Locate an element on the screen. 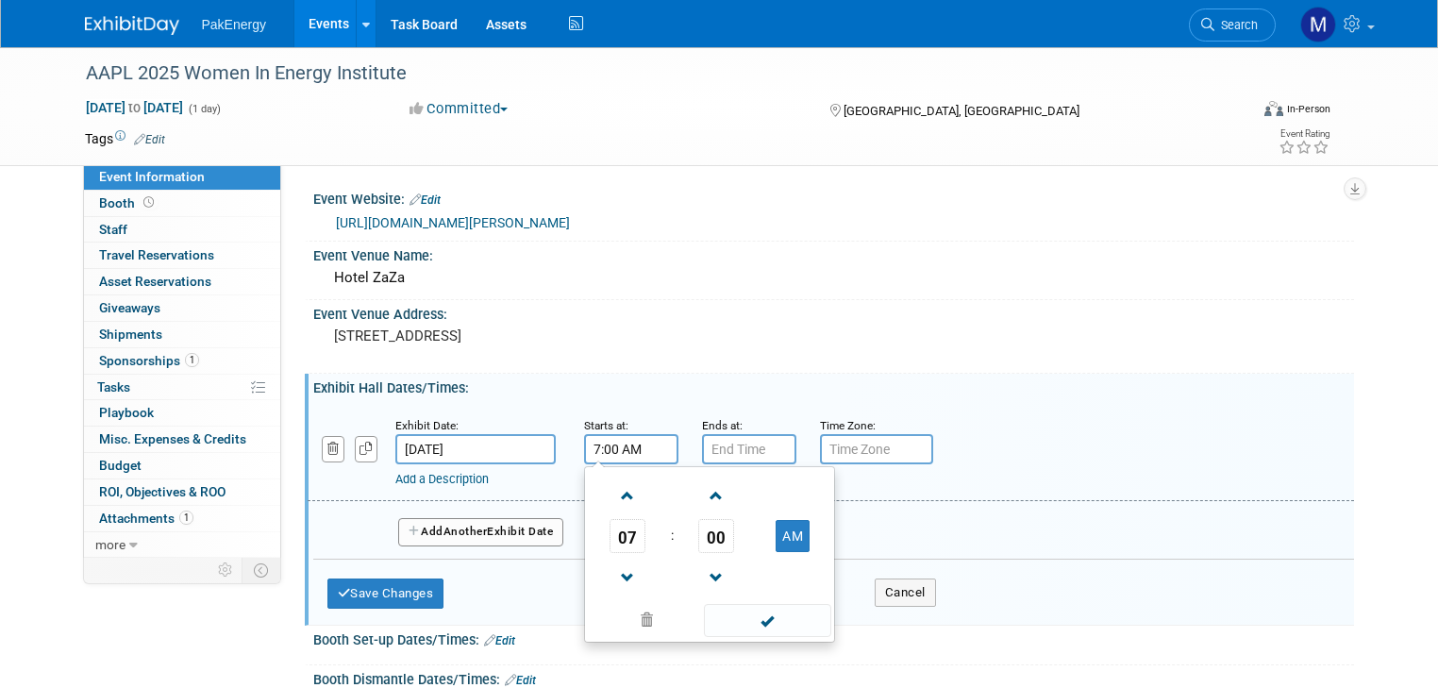 The height and width of the screenshot is (688, 1438). span: Staff is located at coordinates (113, 229).